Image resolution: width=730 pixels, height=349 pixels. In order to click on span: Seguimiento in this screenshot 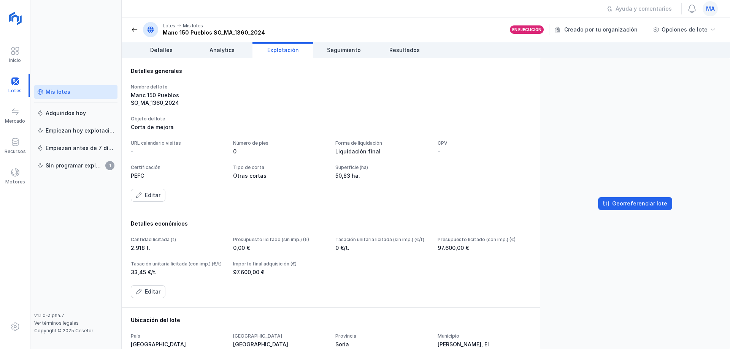, I will do `click(344, 50)`.